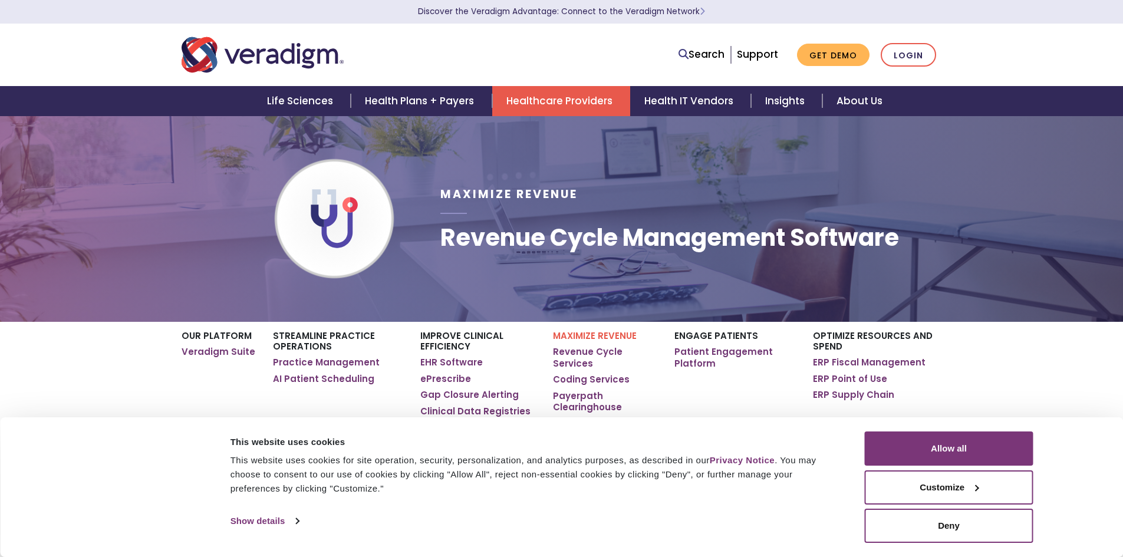  I want to click on a: EHR Software, so click(452, 363).